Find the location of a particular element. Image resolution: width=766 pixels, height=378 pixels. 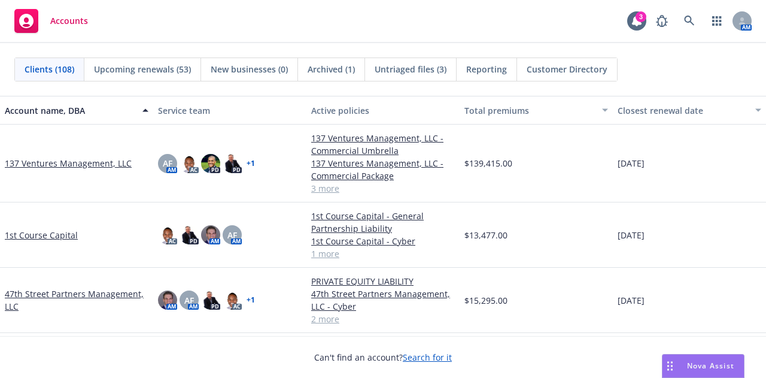

a: Search is located at coordinates (689, 21).